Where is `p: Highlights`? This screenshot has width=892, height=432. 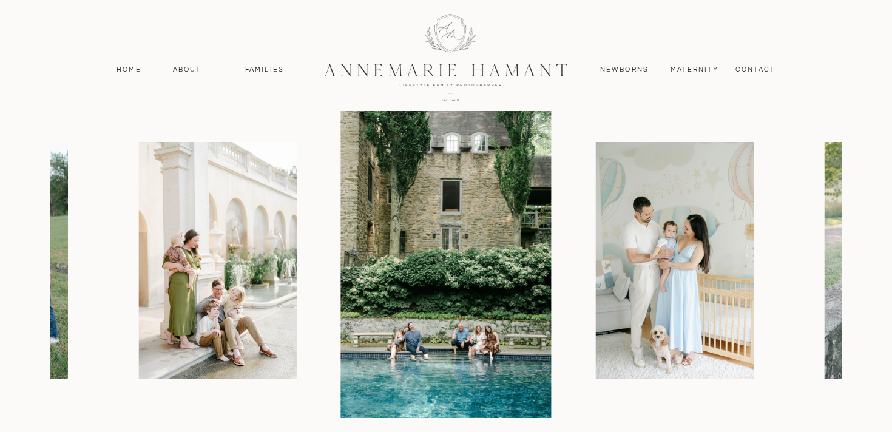 p: Highlights is located at coordinates (209, 41).